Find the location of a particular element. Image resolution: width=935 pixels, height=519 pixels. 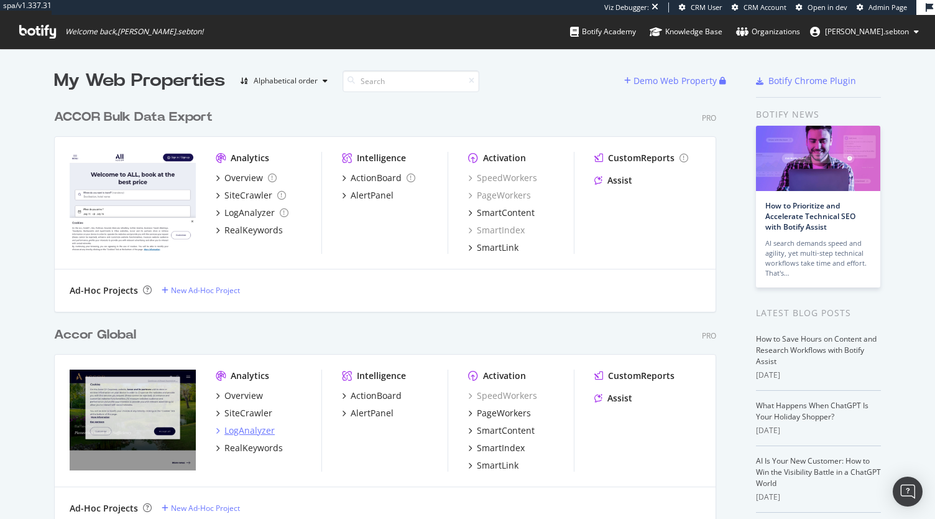

input: Search is located at coordinates (411, 81).